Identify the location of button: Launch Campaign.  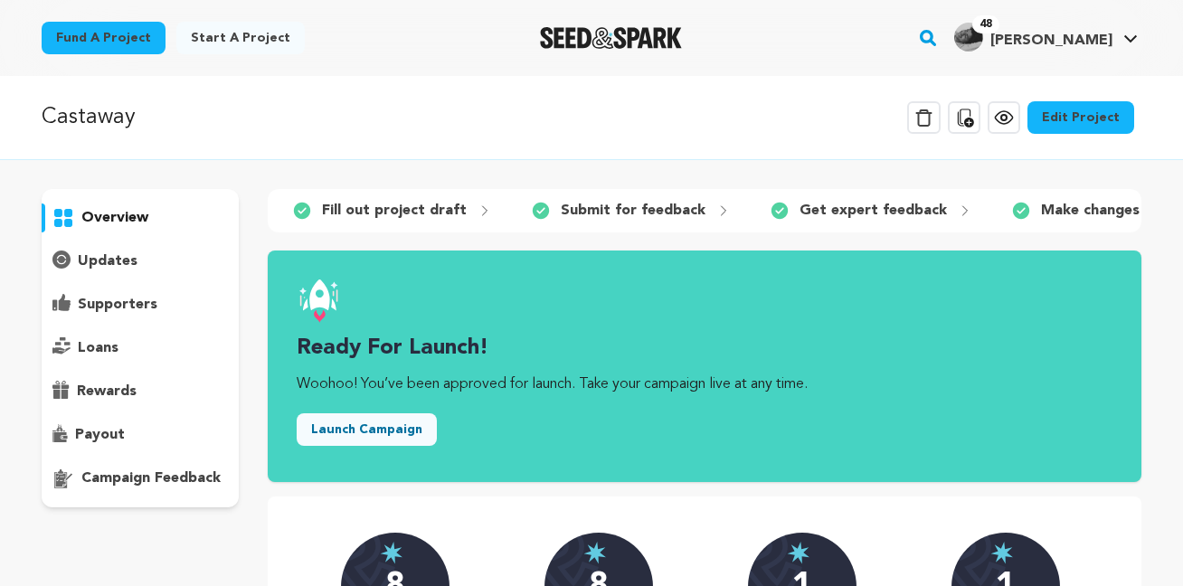
(366, 430).